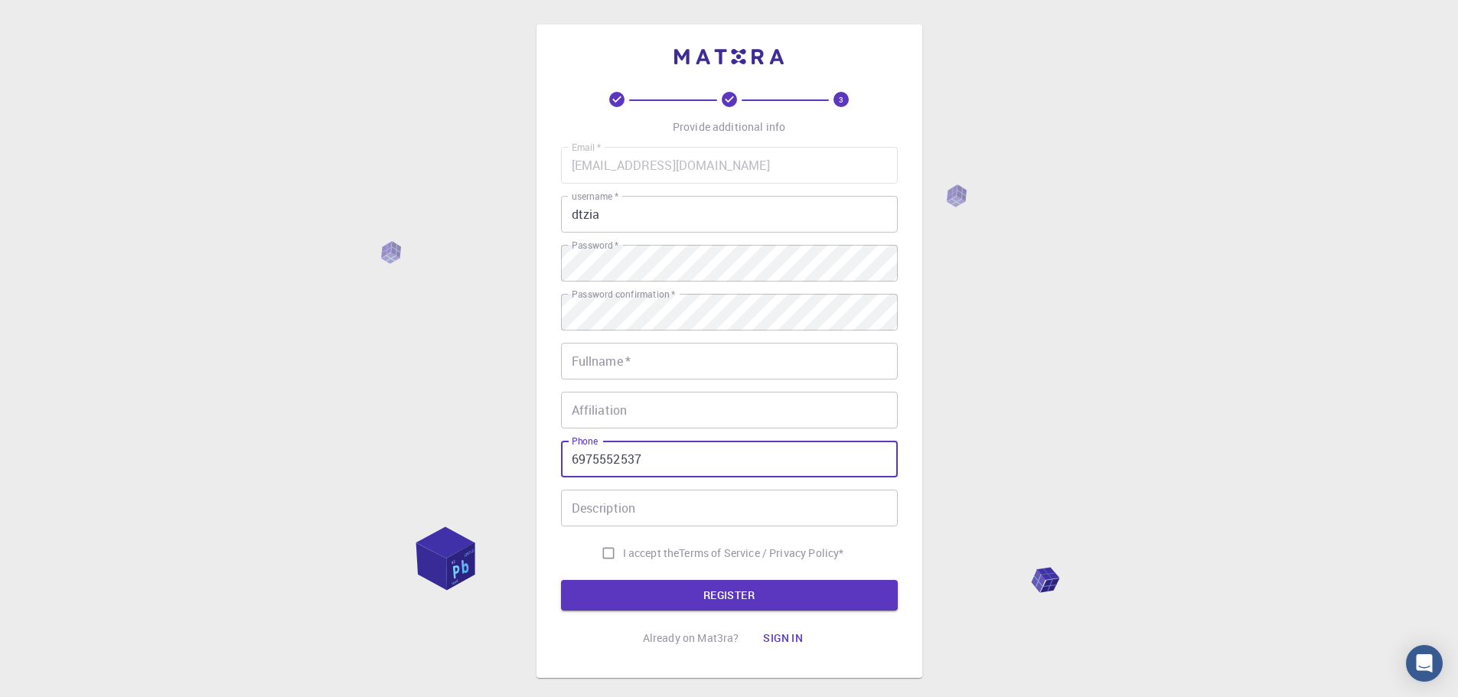  I want to click on label: Password confirmation, so click(623, 294).